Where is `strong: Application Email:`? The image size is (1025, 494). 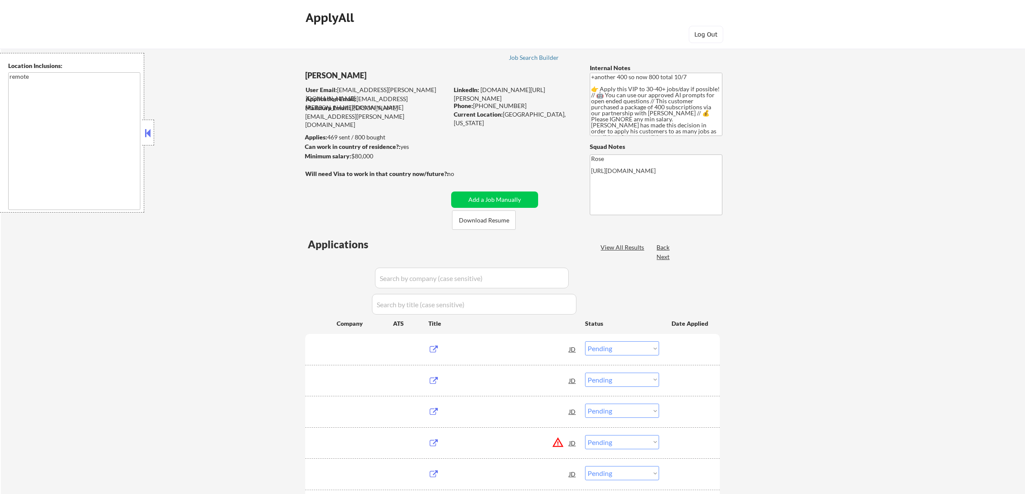
strong: Application Email: is located at coordinates (331, 99).